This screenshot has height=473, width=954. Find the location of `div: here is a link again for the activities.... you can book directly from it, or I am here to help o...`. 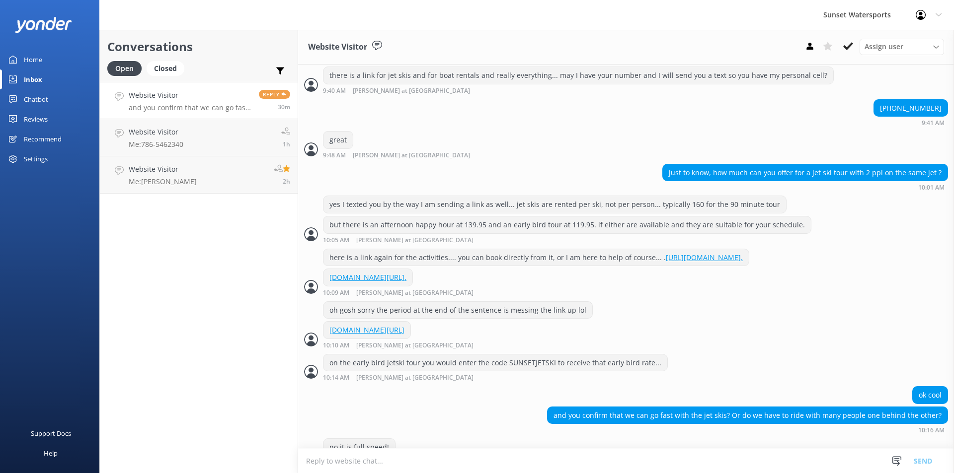

div: here is a link again for the activities.... you can book directly from it, or I am here to help o... is located at coordinates (536, 258).